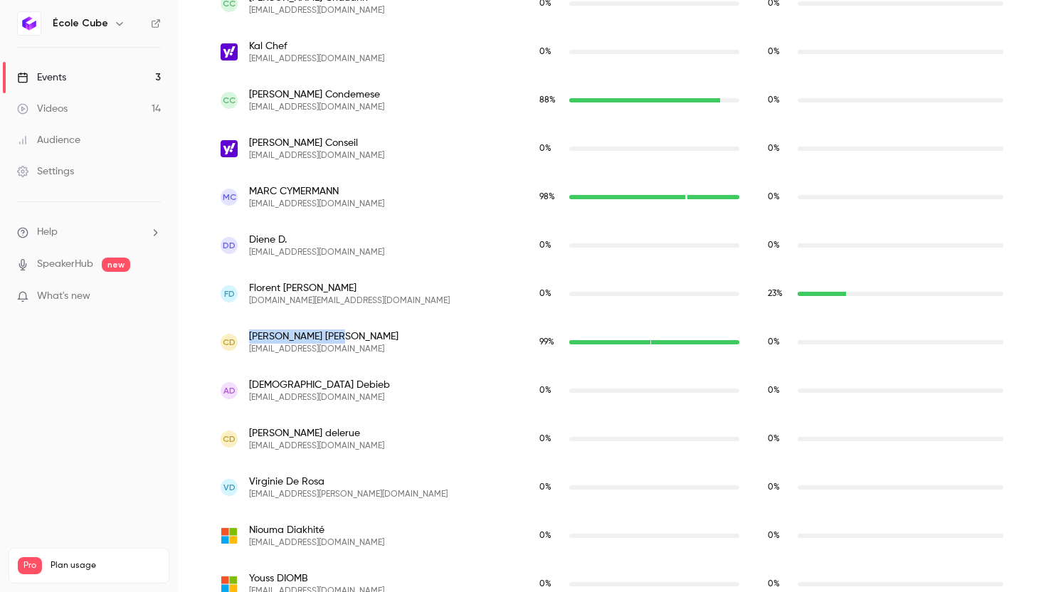 Image resolution: width=1046 pixels, height=592 pixels. Describe the element at coordinates (229, 487) in the screenshot. I see `span: VD` at that location.